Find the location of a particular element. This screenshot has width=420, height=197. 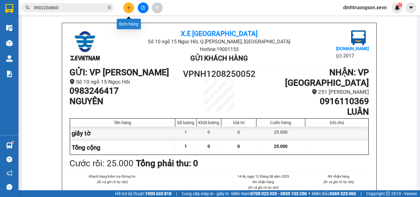

h1: VPNH1208250052 is located at coordinates (219, 74).